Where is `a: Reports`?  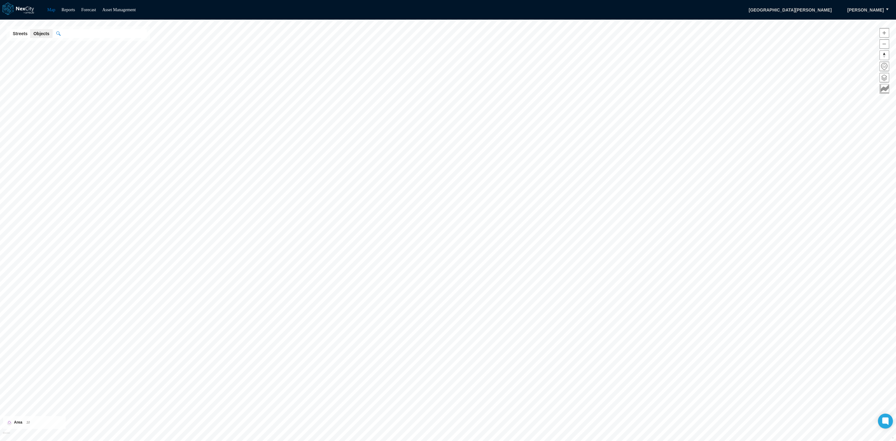 a: Reports is located at coordinates (68, 10).